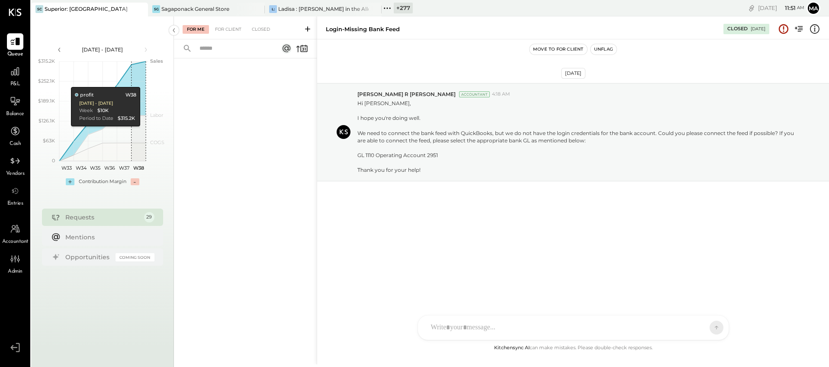  Describe the element at coordinates (15, 233) in the screenshot. I see `a: Accountant` at that location.